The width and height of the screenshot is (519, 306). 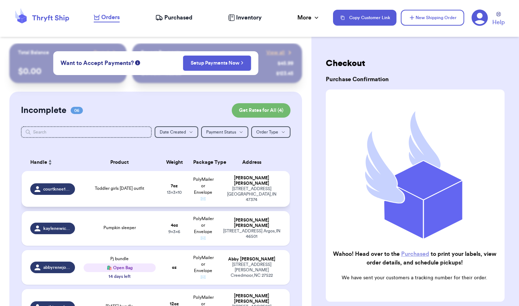 What do you see at coordinates (119, 258) in the screenshot?
I see `span: Pj bundle` at bounding box center [119, 258].